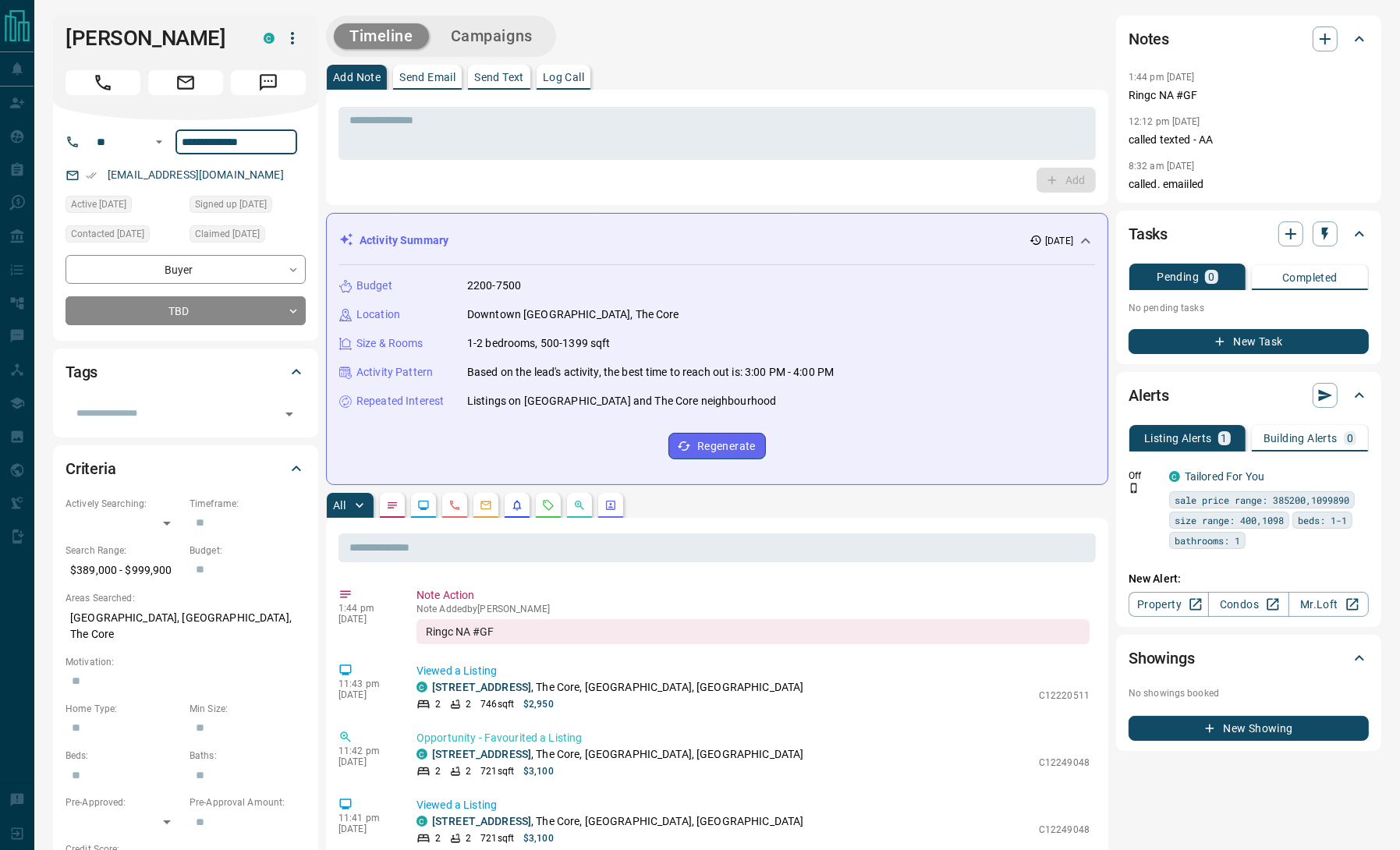 The height and width of the screenshot is (850, 1400). I want to click on p: Off, so click(1144, 476).